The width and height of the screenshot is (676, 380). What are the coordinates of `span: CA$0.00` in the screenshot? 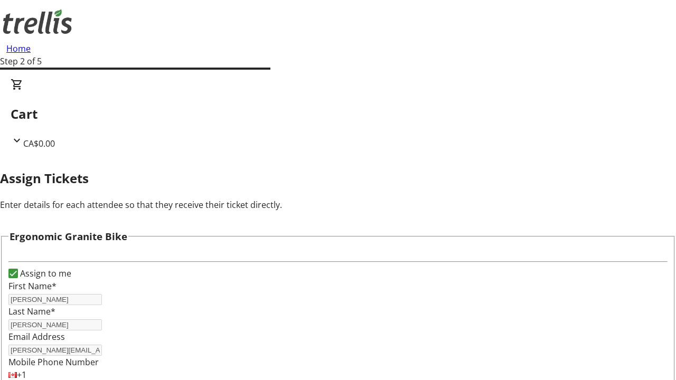 It's located at (39, 144).